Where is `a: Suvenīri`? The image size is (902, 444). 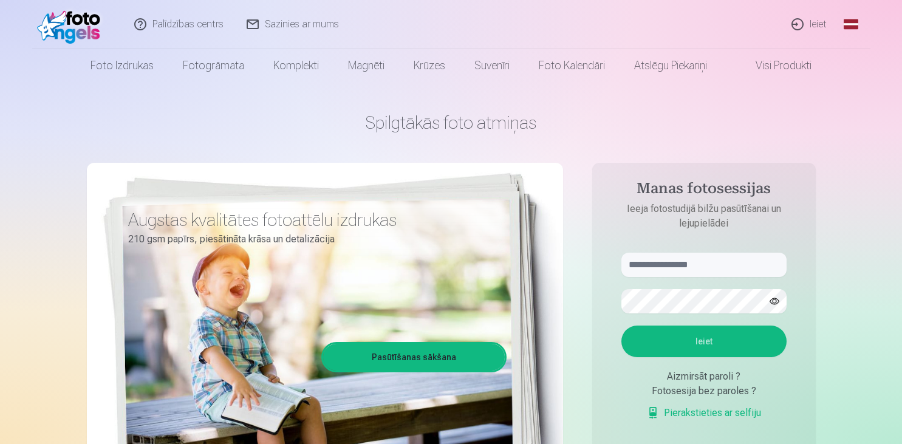
a: Suvenīri is located at coordinates (492, 66).